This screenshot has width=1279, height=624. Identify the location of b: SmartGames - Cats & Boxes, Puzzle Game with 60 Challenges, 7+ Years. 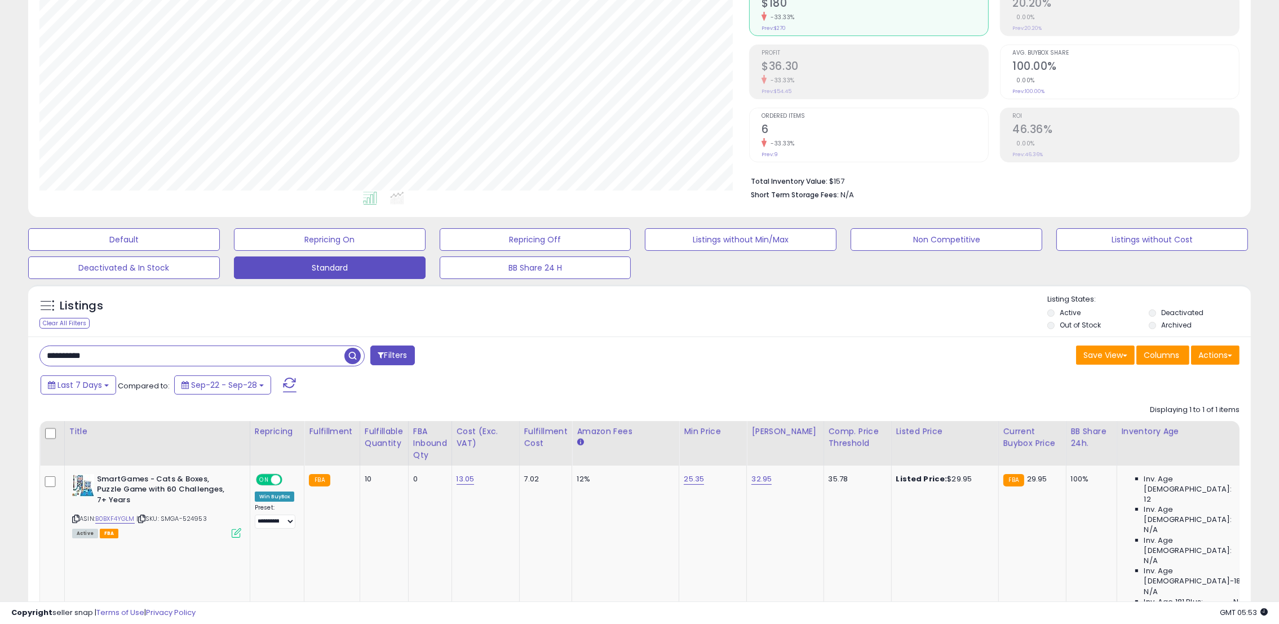
(165, 491).